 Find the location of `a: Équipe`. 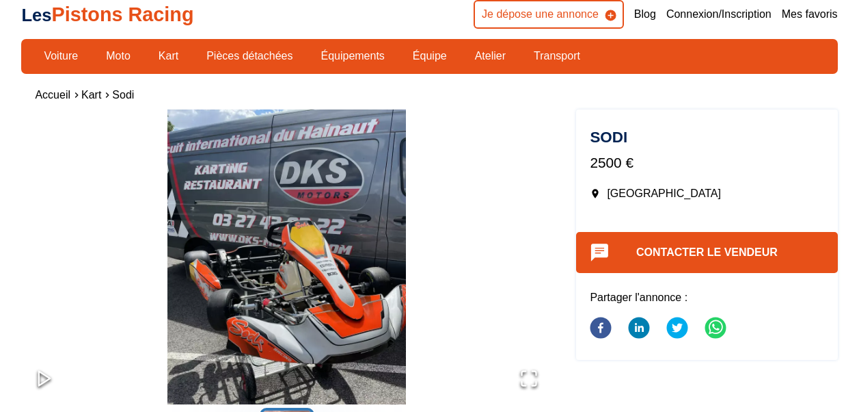

a: Équipe is located at coordinates (430, 56).